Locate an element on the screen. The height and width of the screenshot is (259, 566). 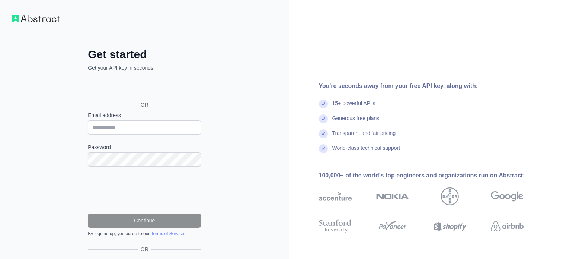
div: Generous free plans is located at coordinates (356, 122).